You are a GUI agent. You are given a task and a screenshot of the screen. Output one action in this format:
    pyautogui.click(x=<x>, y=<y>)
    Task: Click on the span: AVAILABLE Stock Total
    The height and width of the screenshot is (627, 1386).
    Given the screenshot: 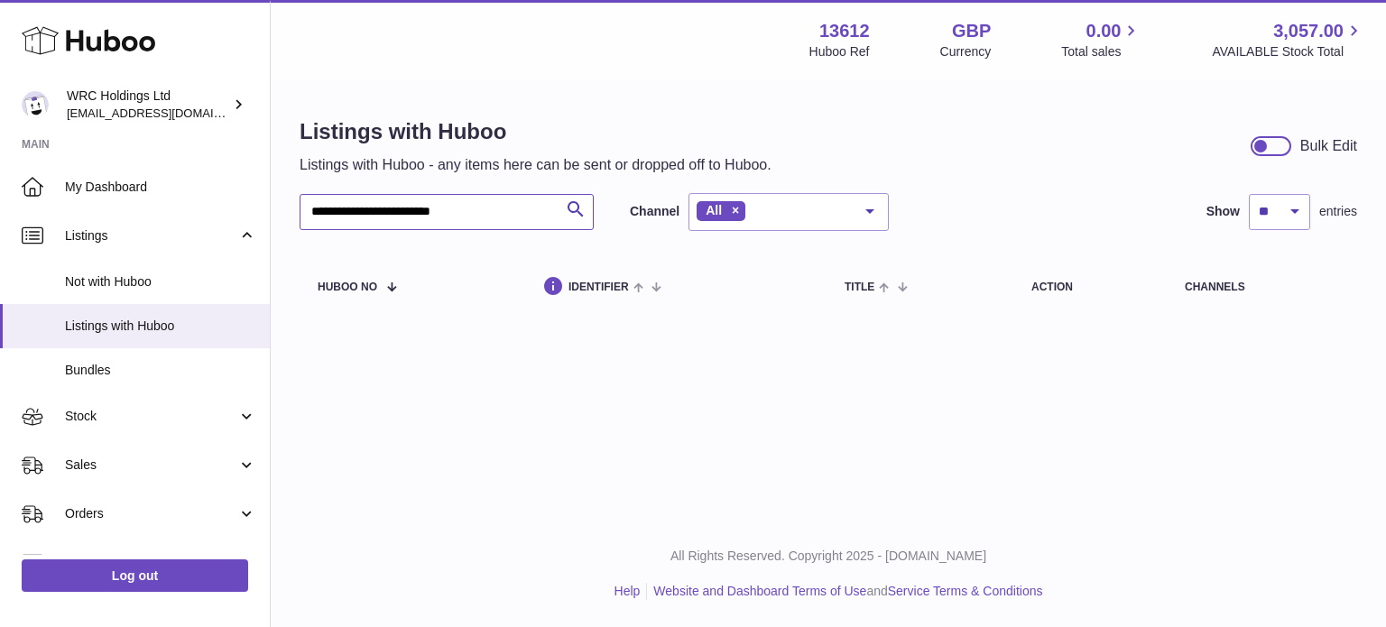 What is the action you would take?
    pyautogui.click(x=1287, y=51)
    